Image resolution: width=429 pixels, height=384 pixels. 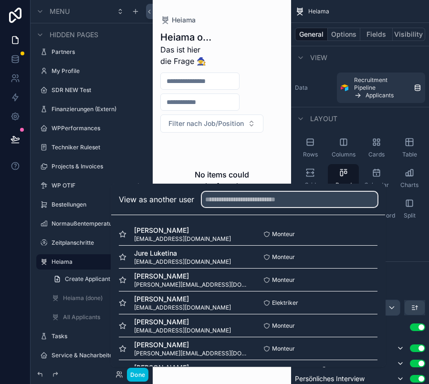 What do you see at coordinates (310, 154) in the screenshot?
I see `span: Rows` at bounding box center [310, 154].